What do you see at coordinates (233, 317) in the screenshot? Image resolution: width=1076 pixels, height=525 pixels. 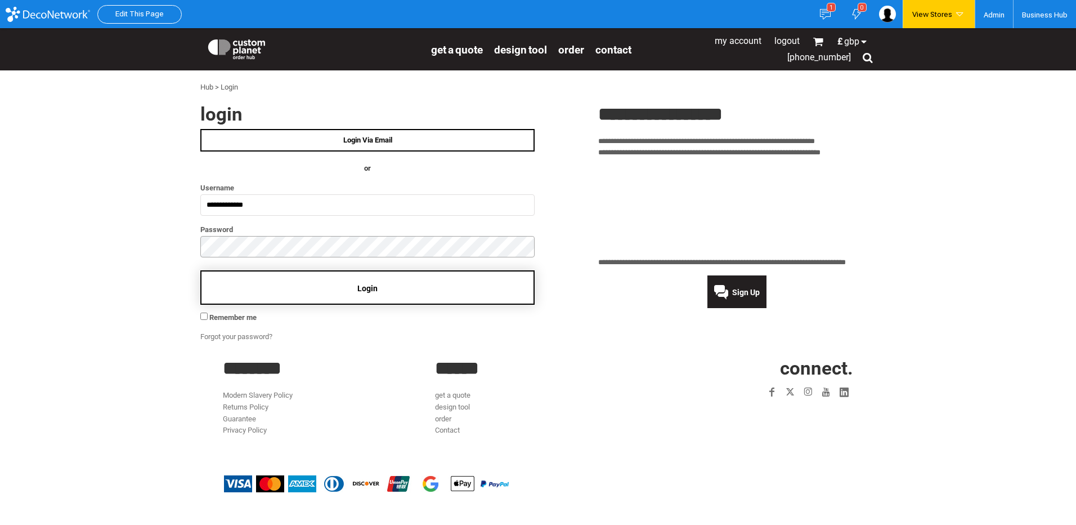 I see `span: Remember me` at bounding box center [233, 317].